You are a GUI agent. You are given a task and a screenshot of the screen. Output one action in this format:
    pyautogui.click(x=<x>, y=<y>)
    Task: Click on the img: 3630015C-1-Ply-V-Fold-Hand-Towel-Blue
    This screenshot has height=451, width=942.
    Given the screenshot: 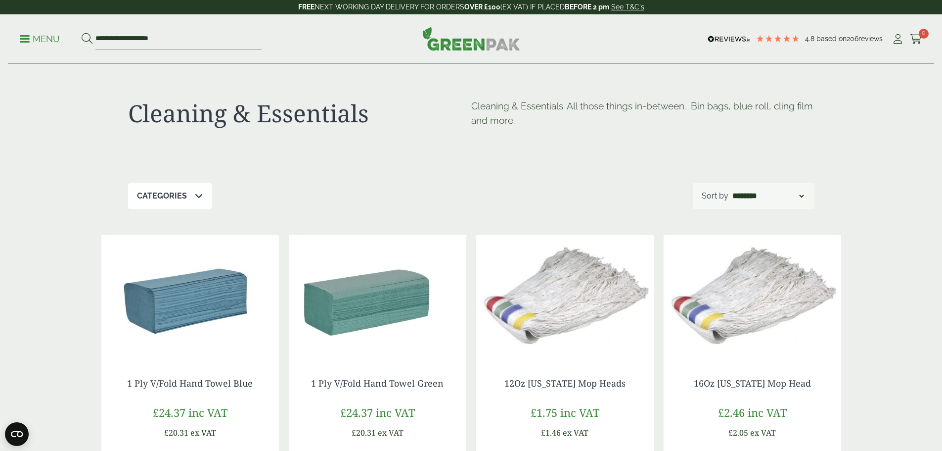 What is the action you would take?
    pyautogui.click(x=190, y=296)
    